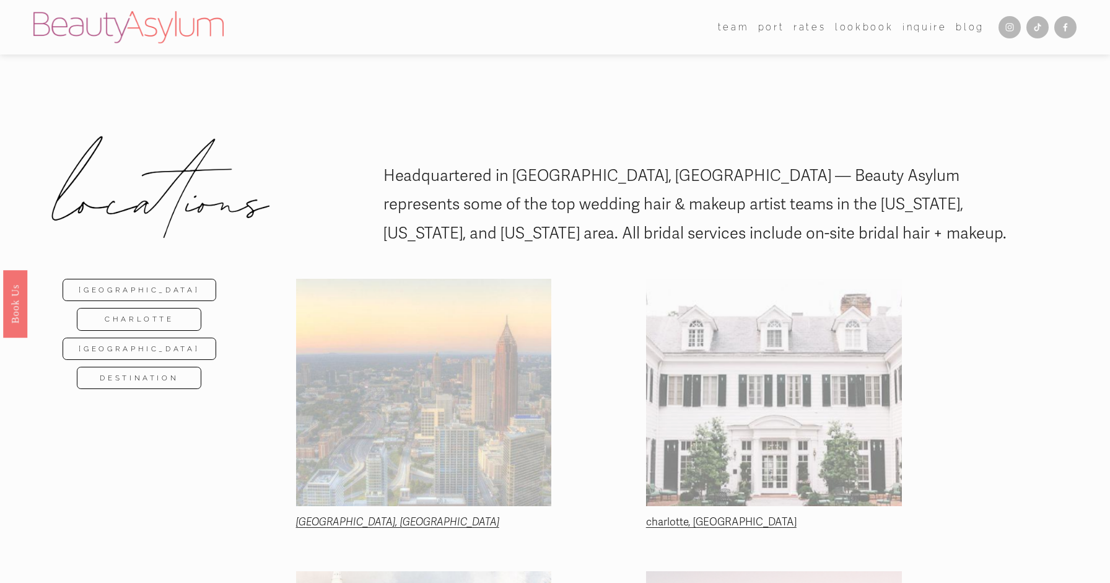 This screenshot has height=583, width=1110. Describe the element at coordinates (733, 27) in the screenshot. I see `a: folder dropdown` at that location.